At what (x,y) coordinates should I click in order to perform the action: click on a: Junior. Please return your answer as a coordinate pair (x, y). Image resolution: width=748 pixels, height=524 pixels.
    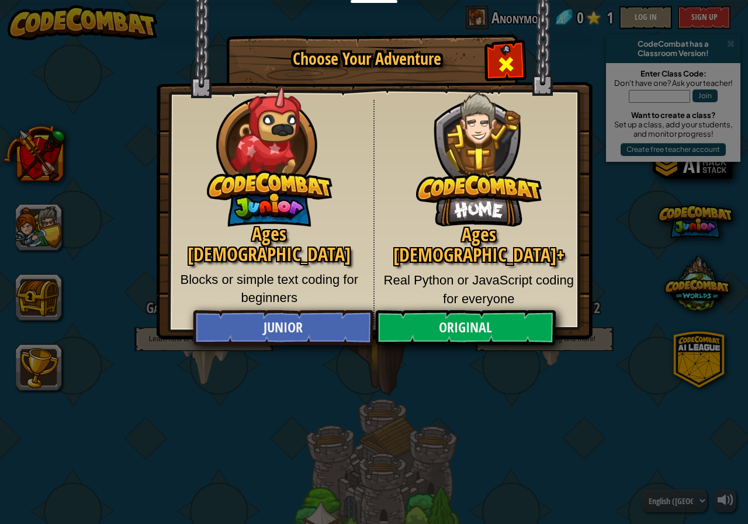
    Looking at the image, I should click on (283, 328).